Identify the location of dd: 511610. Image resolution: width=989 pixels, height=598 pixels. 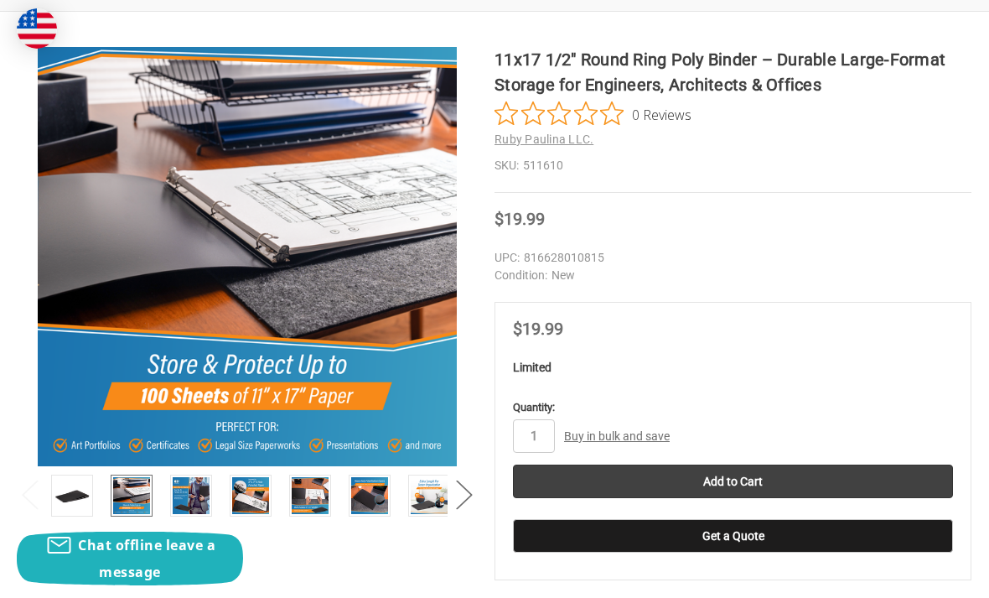
(733, 165).